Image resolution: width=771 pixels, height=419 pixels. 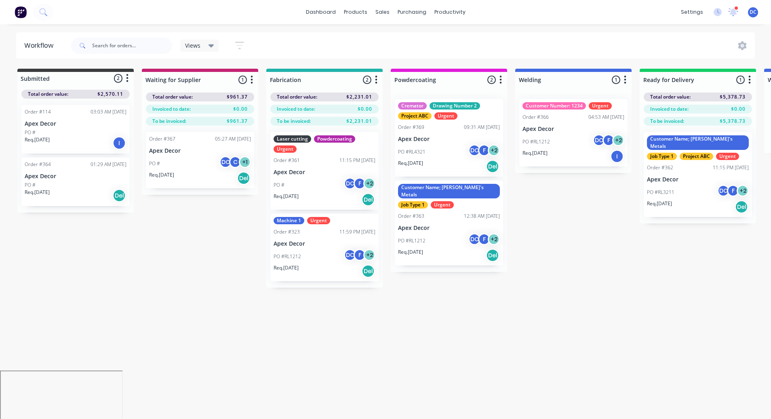 What do you see at coordinates (321, 12) in the screenshot?
I see `a: dashboard` at bounding box center [321, 12].